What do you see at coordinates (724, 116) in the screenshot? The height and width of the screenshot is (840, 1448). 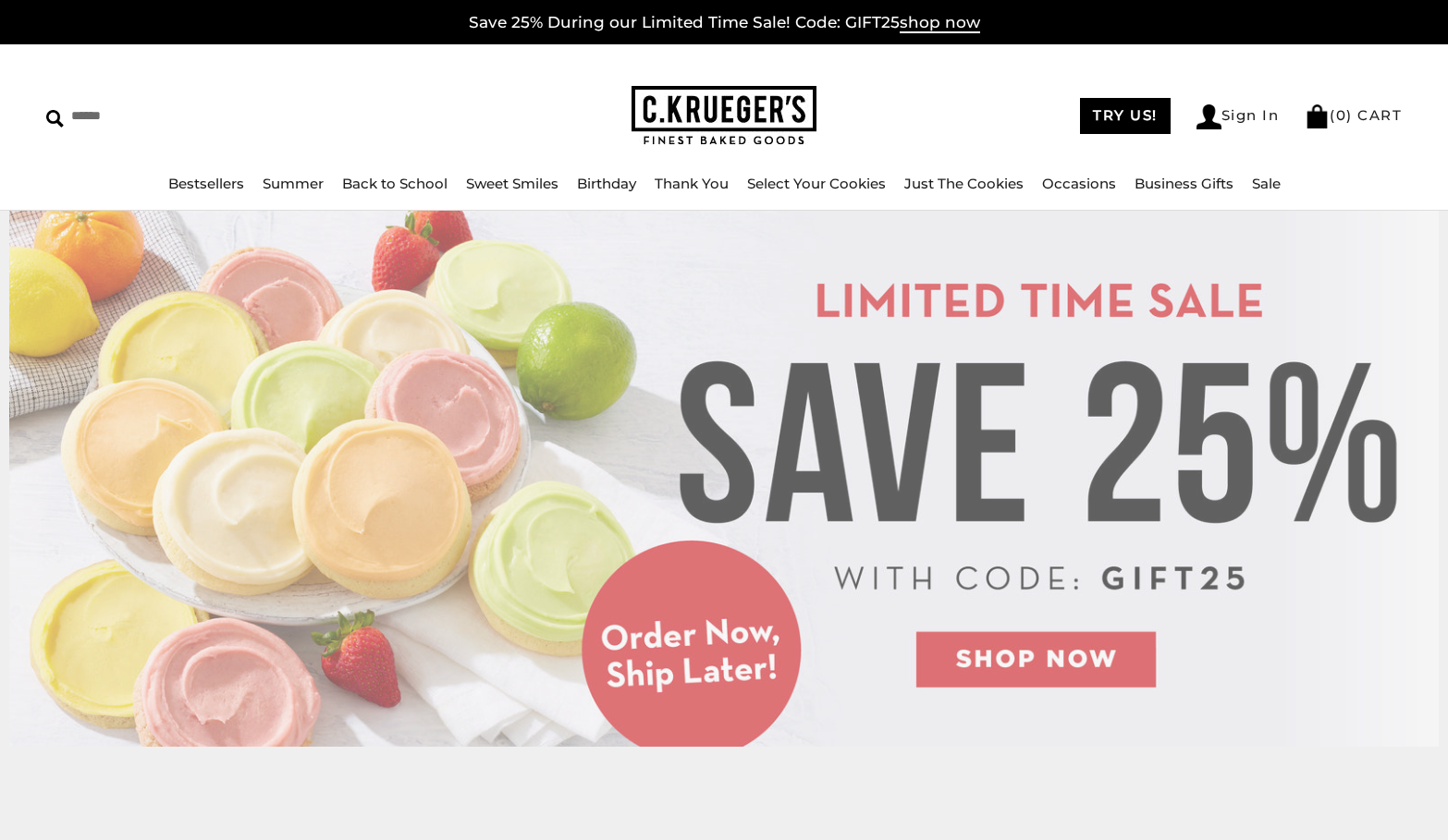 I see `img: C.KRUEGER'S` at bounding box center [724, 116].